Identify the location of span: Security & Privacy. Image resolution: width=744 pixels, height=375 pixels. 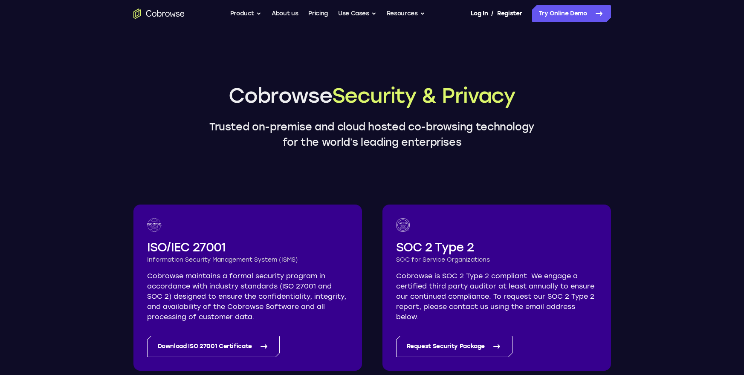
(424, 96).